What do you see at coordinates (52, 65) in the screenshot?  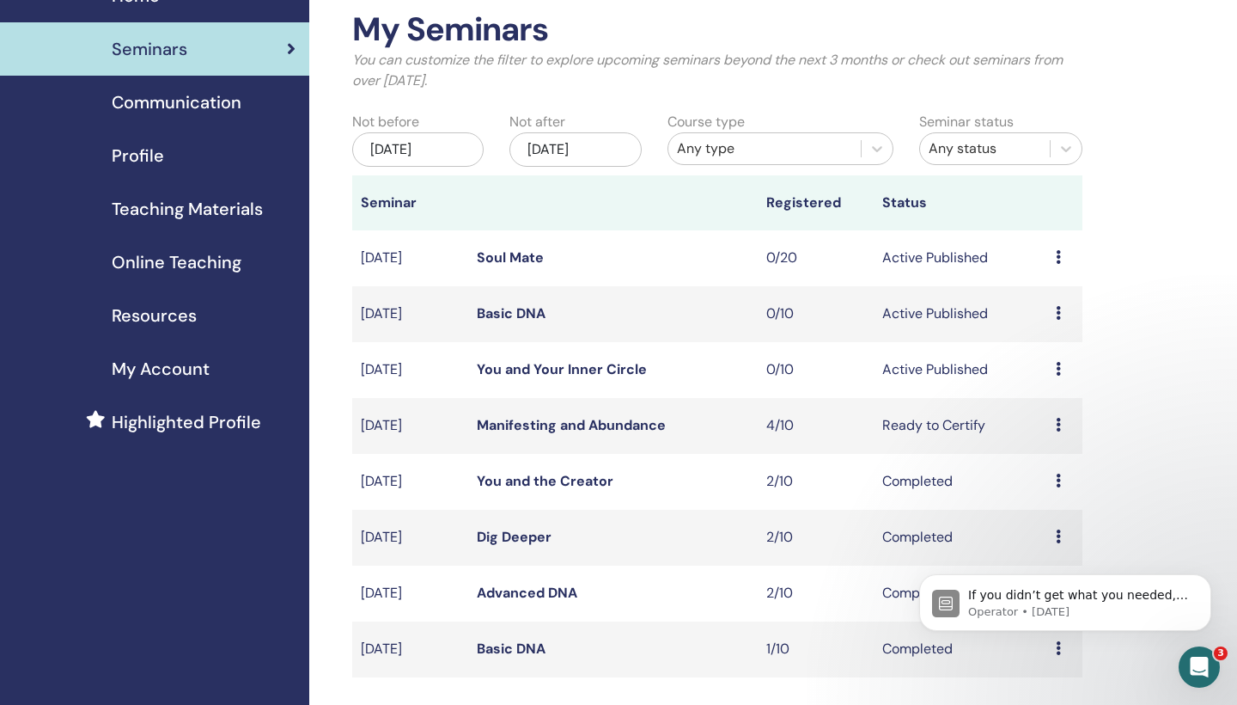 I see `img: Profile image for Operator` at bounding box center [52, 65].